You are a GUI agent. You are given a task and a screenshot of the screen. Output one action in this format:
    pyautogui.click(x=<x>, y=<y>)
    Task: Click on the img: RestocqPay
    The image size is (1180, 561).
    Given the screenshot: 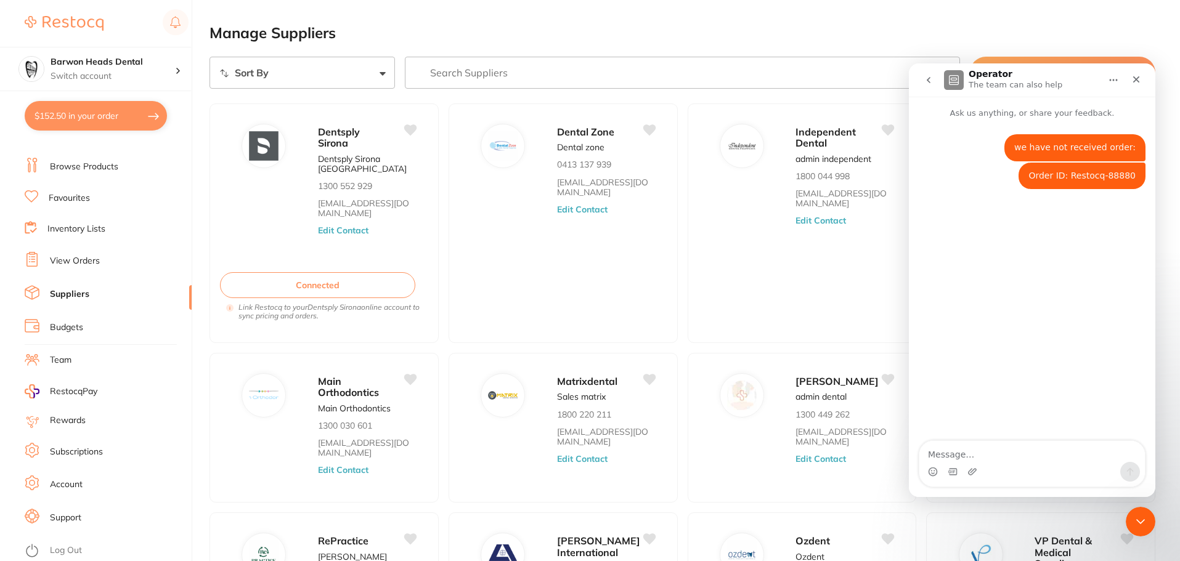 What is the action you would take?
    pyautogui.click(x=32, y=391)
    